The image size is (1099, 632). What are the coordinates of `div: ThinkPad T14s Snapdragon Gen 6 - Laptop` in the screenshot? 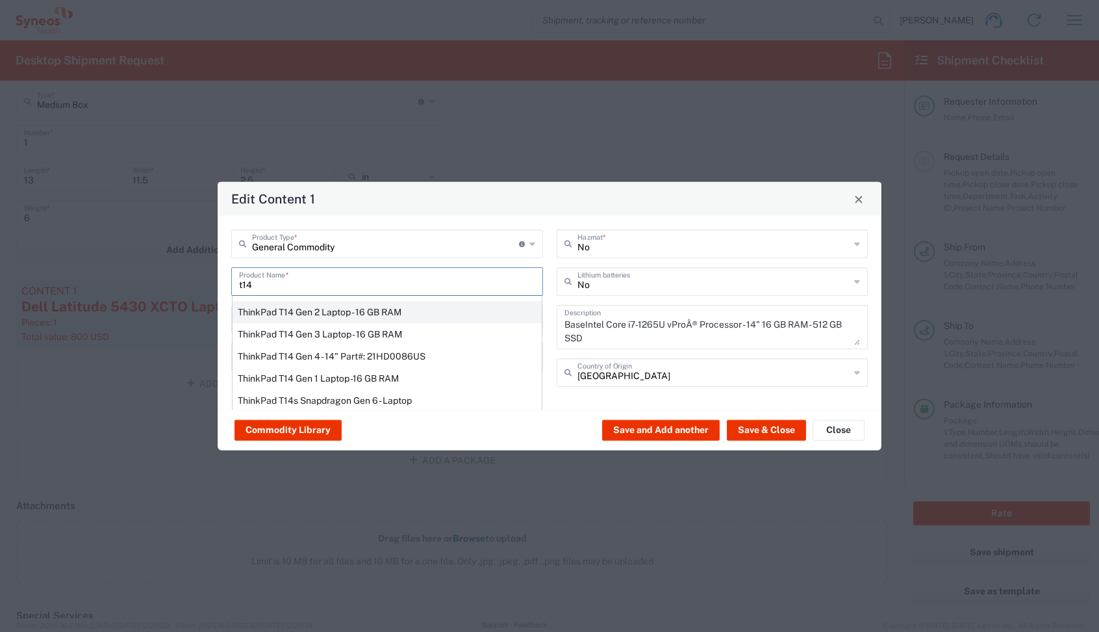 It's located at (387, 400).